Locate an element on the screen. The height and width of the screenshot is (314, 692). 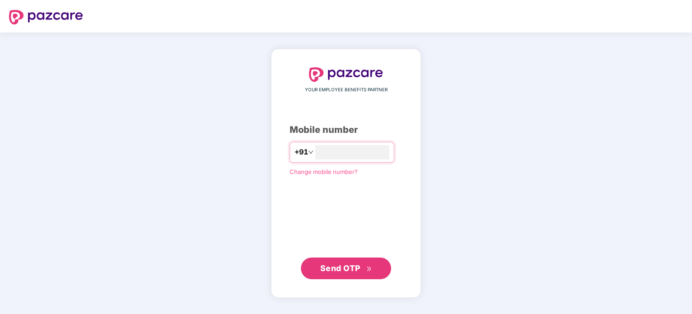
span: Send OTP is located at coordinates (340, 268).